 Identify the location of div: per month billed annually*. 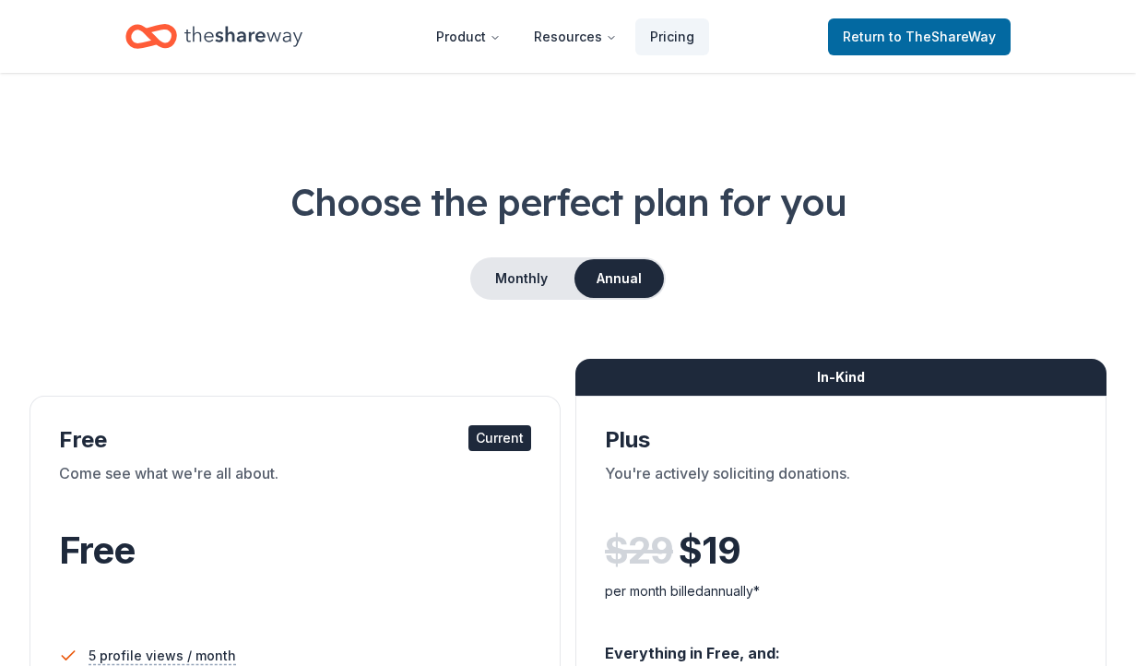
(841, 591).